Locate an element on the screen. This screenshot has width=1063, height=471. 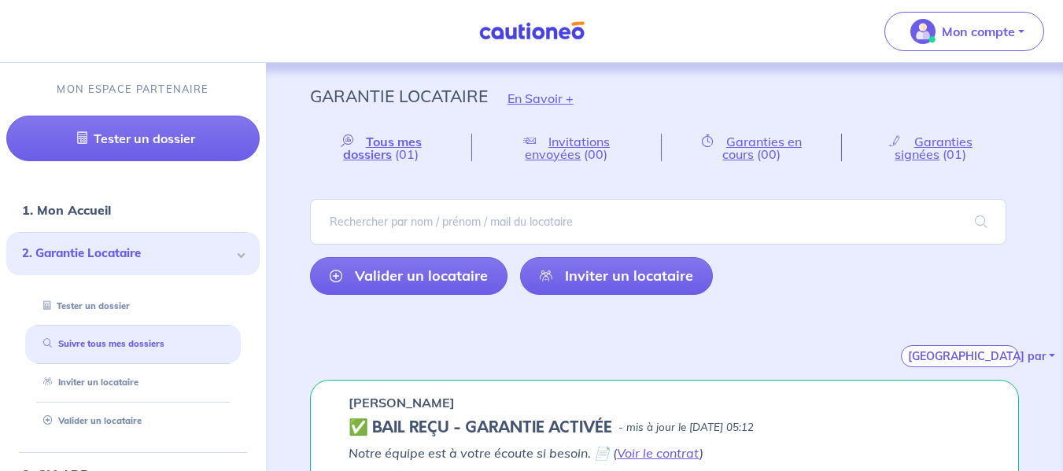
span: 2. Garantie Locataire is located at coordinates (127, 253).